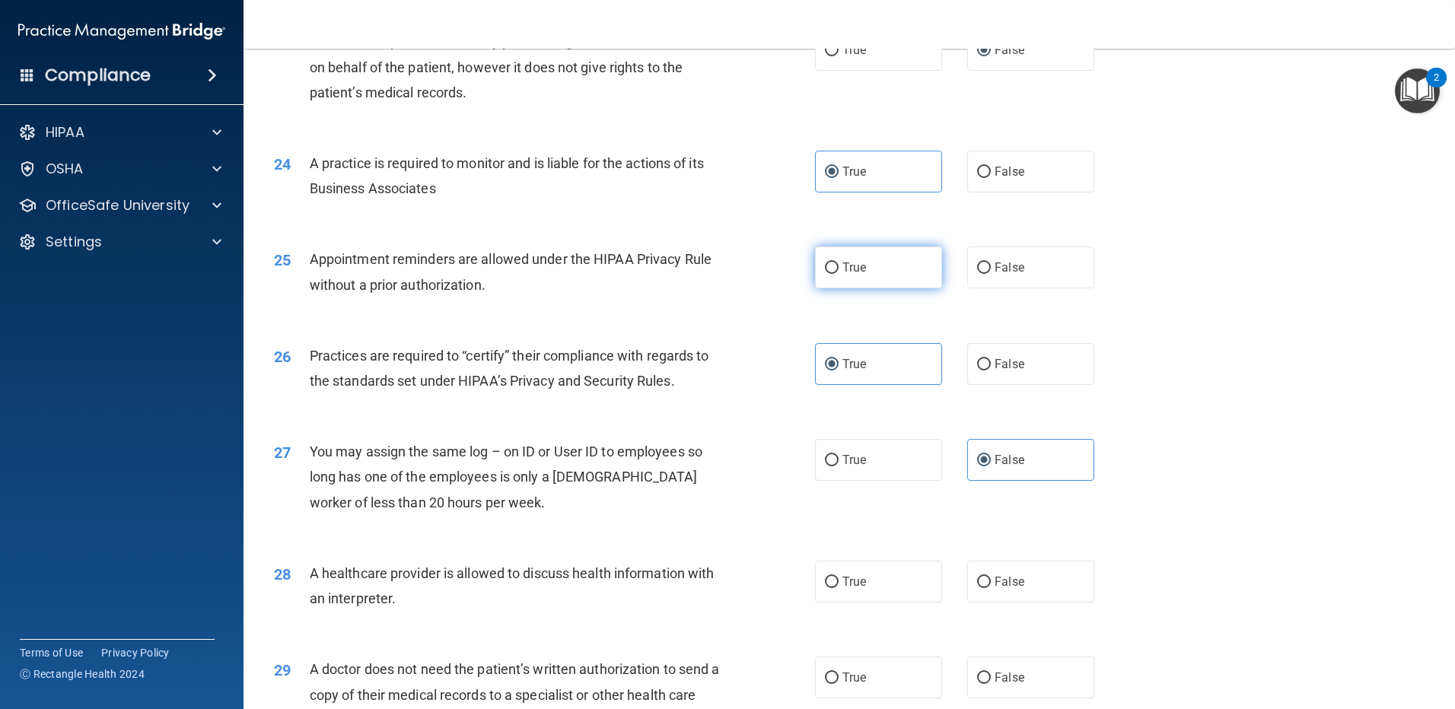 This screenshot has height=709, width=1455. Describe the element at coordinates (508, 66) in the screenshot. I see `span: A healthcare power of attorney provides rights to make decisions on behalf of the patient, howeve...` at that location.